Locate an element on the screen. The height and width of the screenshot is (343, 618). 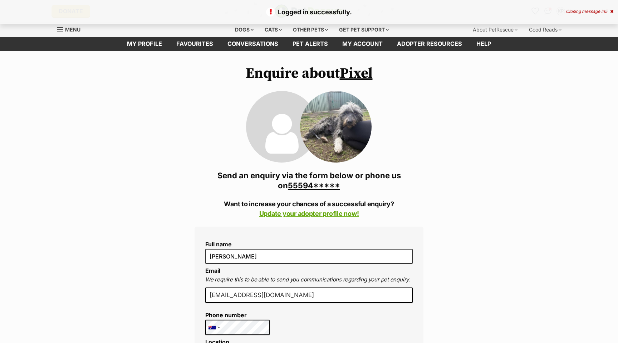
h1: Enquire about is located at coordinates (309, 73).